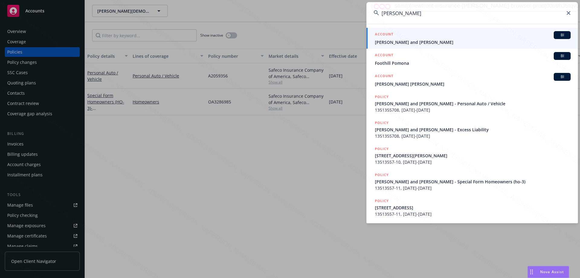  I want to click on button: Nova Assist, so click(548, 272).